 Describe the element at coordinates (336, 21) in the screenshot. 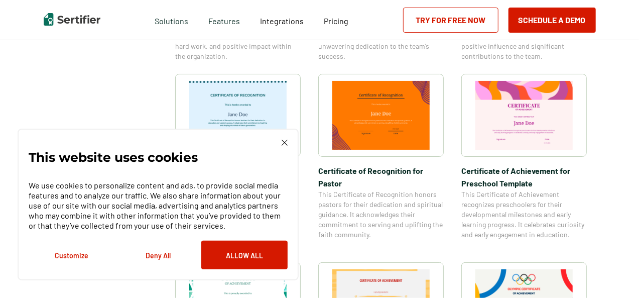

I see `span: Pricing` at that location.